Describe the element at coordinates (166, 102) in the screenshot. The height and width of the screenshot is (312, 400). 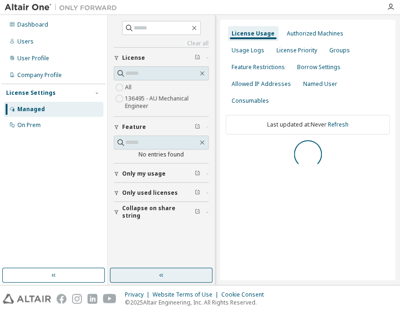
I see `label: 136495 - AU Mechanical Engineer` at that location.